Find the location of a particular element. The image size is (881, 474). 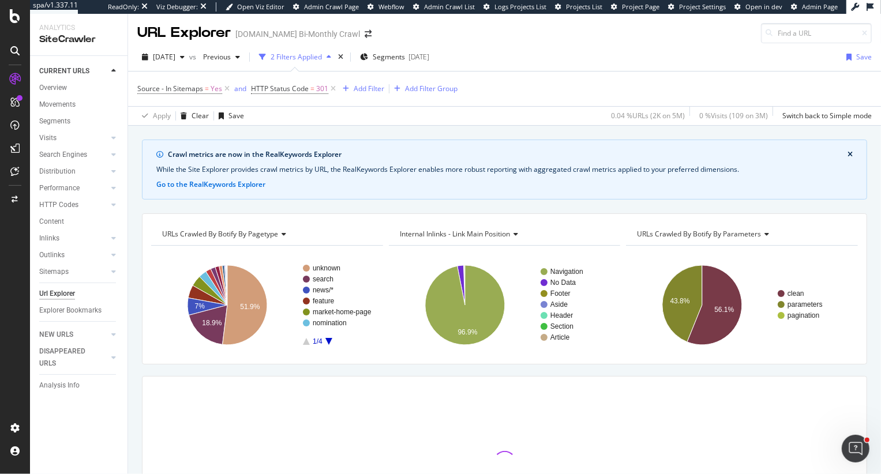

div: times is located at coordinates (340, 57).